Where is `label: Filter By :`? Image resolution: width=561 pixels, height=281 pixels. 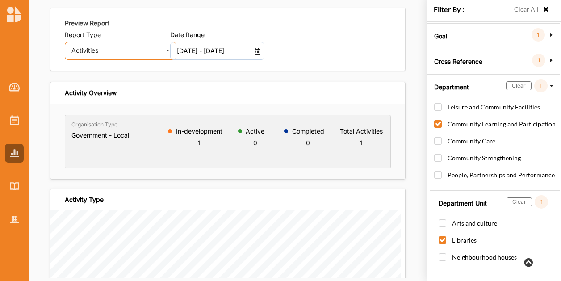
label: Filter By : is located at coordinates (449, 9).